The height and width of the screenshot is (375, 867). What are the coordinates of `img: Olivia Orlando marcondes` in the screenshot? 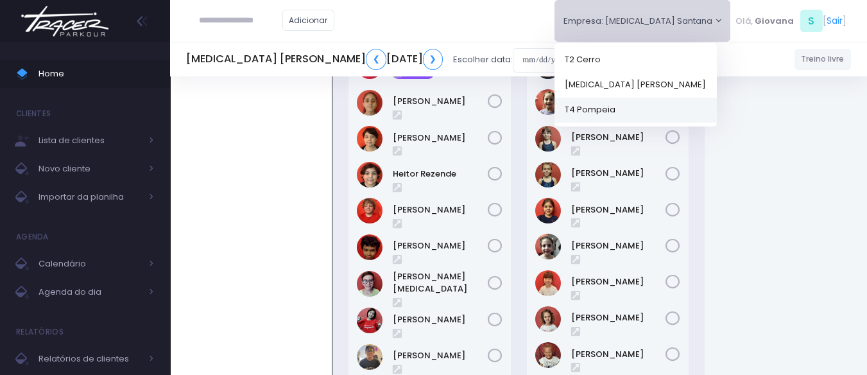 It's located at (548, 355).